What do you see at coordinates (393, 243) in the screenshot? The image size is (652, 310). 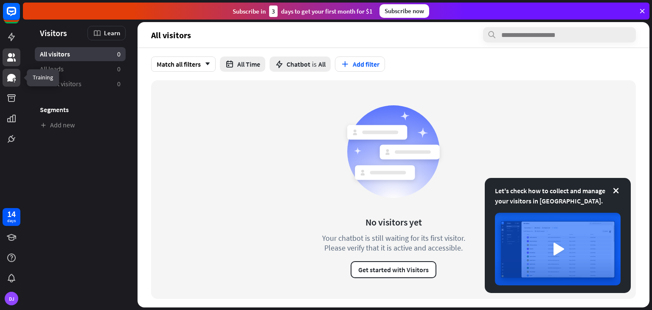 I see `div: Your chatbot is still waiting for its first visitor. Please verify that it is active and accessible.` at bounding box center [393, 243].